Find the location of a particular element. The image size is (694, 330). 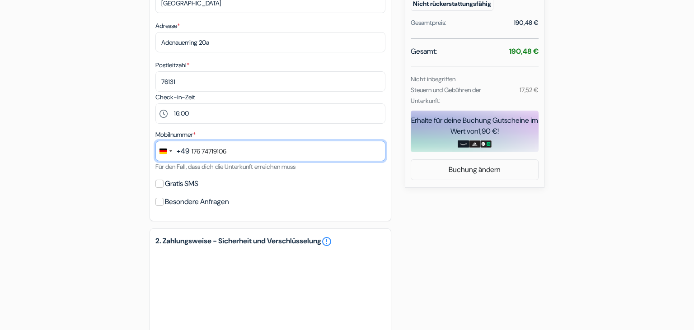

span: Gesamt: is located at coordinates (424, 52).